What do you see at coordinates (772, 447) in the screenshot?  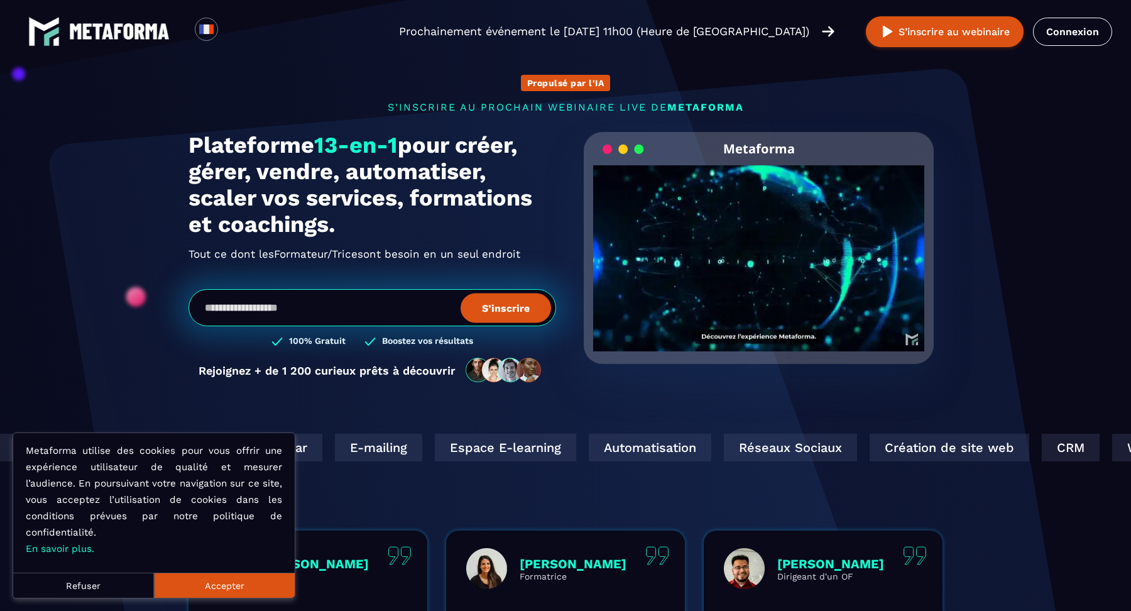 I see `div: Réseaux Sociaux` at bounding box center [772, 447].